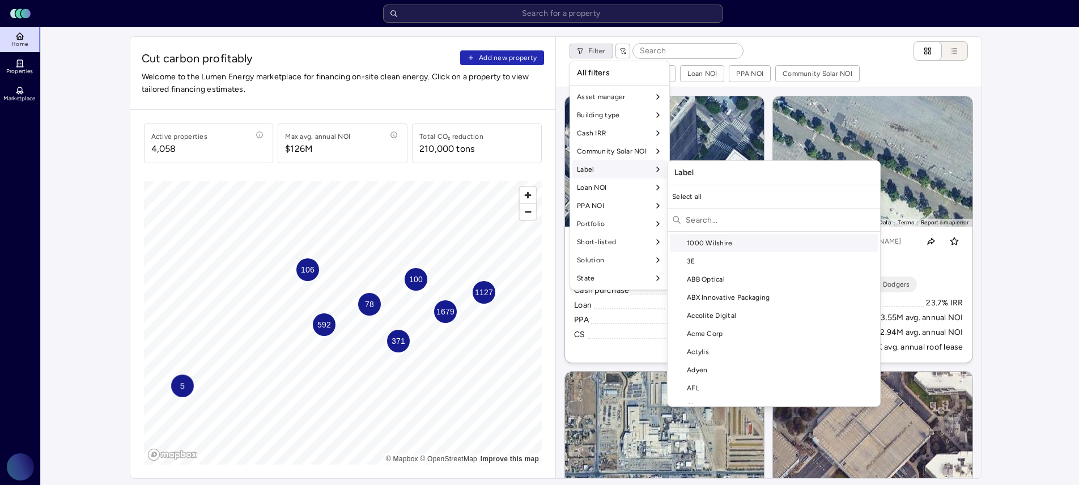 The image size is (1079, 485). What do you see at coordinates (619, 73) in the screenshot?
I see `div: All filters` at bounding box center [619, 73].